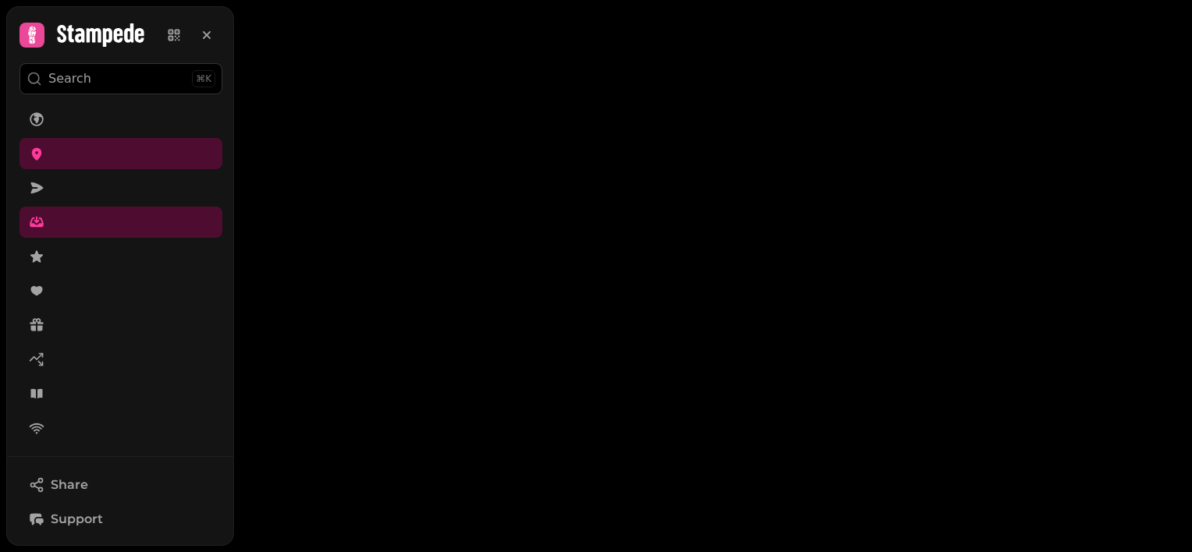 Image resolution: width=1192 pixels, height=552 pixels. I want to click on span: Support, so click(76, 520).